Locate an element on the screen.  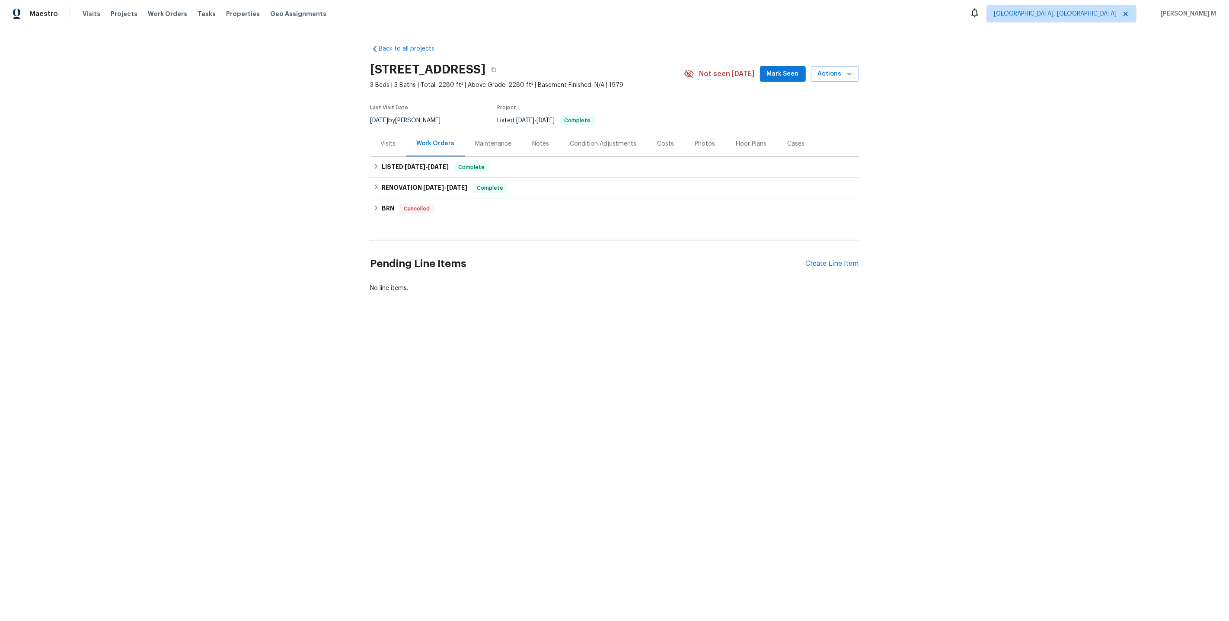
div: Floor Plans is located at coordinates (751, 144).